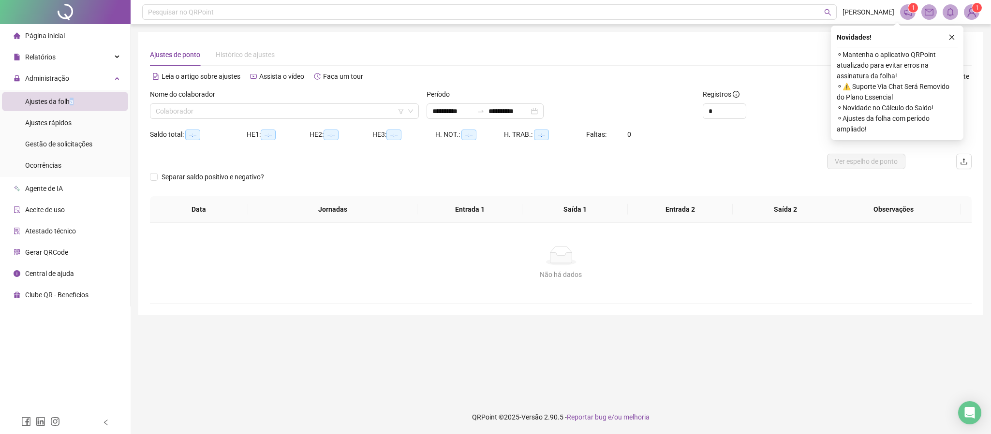 The height and width of the screenshot is (434, 991). I want to click on div: Não há dados, so click(560, 275).